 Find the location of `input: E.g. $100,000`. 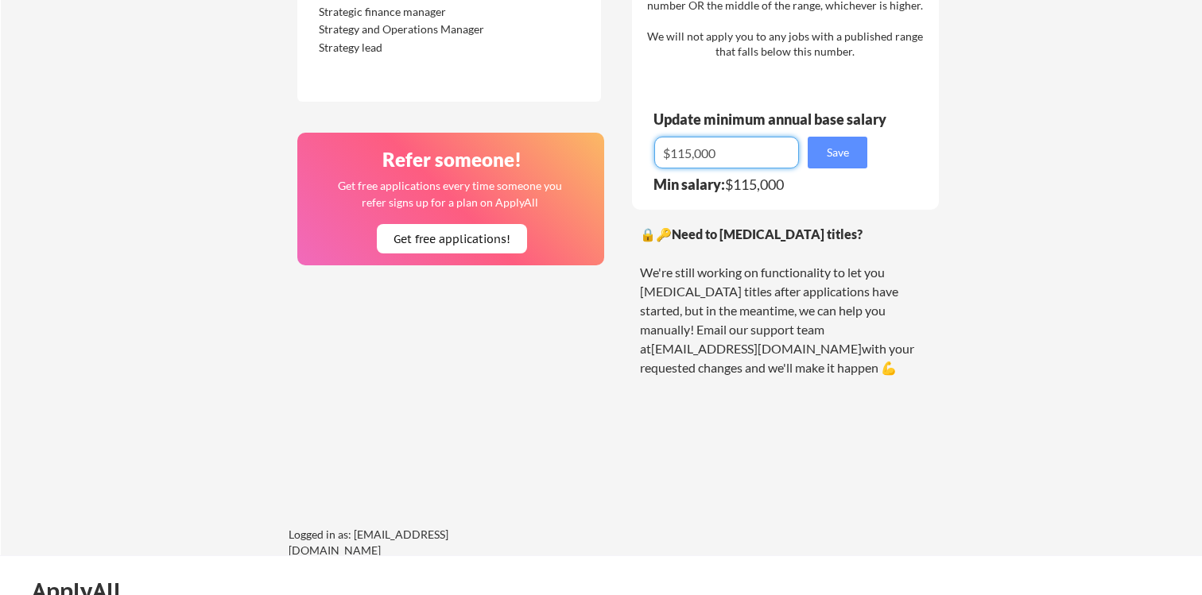

input: E.g. $100,000 is located at coordinates (727, 153).